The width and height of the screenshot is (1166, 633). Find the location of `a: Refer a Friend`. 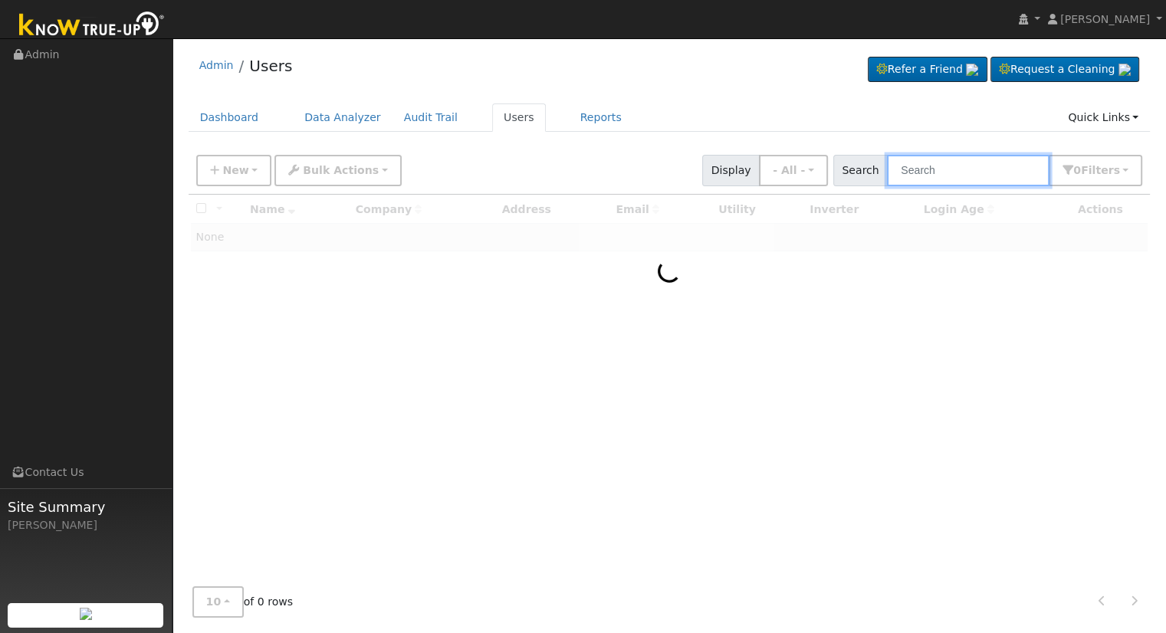

a: Refer a Friend is located at coordinates (928, 70).